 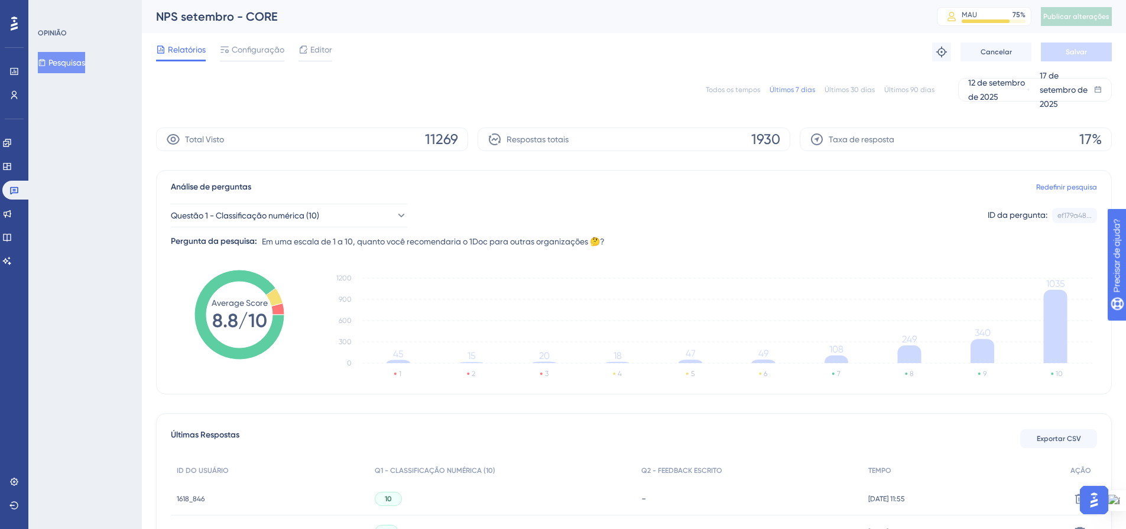 What do you see at coordinates (984, 374) in the screenshot?
I see `text: 9` at bounding box center [984, 374].